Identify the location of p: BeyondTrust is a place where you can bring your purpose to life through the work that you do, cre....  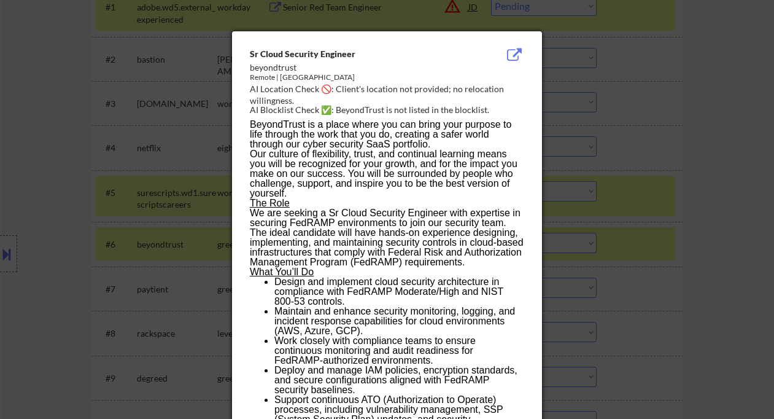
(387, 134).